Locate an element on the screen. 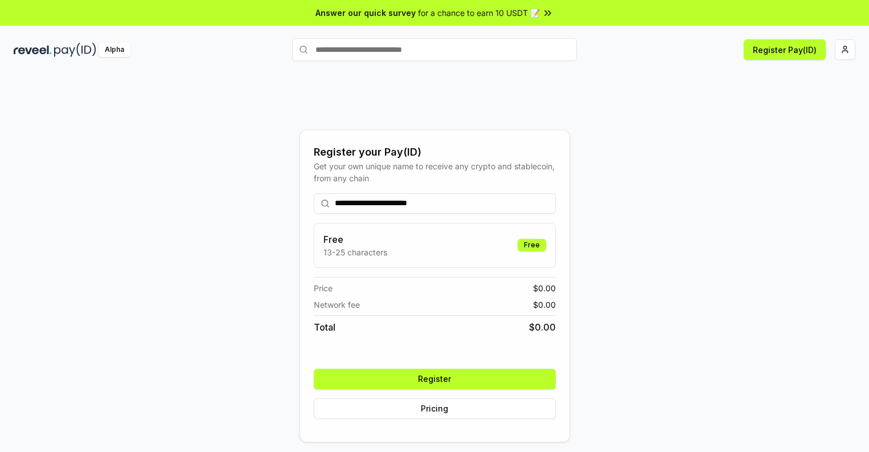  img: pay_id is located at coordinates (75, 50).